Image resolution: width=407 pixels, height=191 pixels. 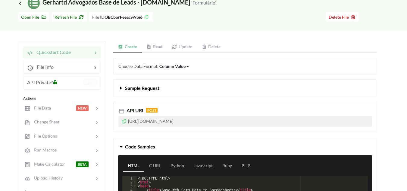 What do you see at coordinates (155, 47) in the screenshot?
I see `a: Read` at bounding box center [155, 47].